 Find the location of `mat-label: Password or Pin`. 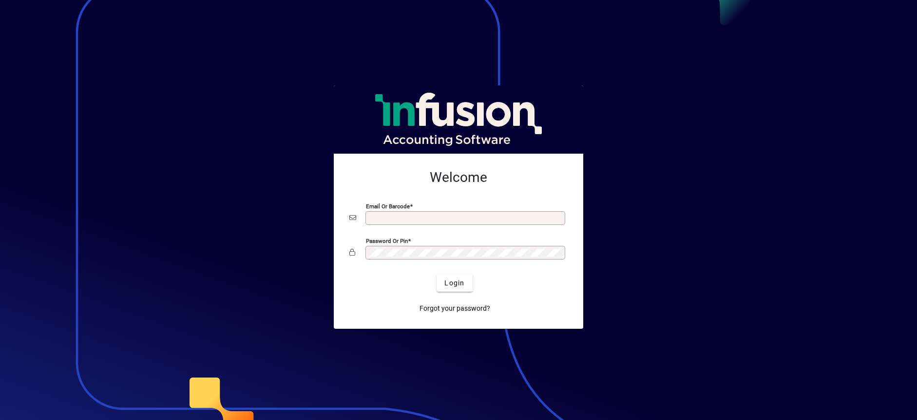

mat-label: Password or Pin is located at coordinates (387, 241).